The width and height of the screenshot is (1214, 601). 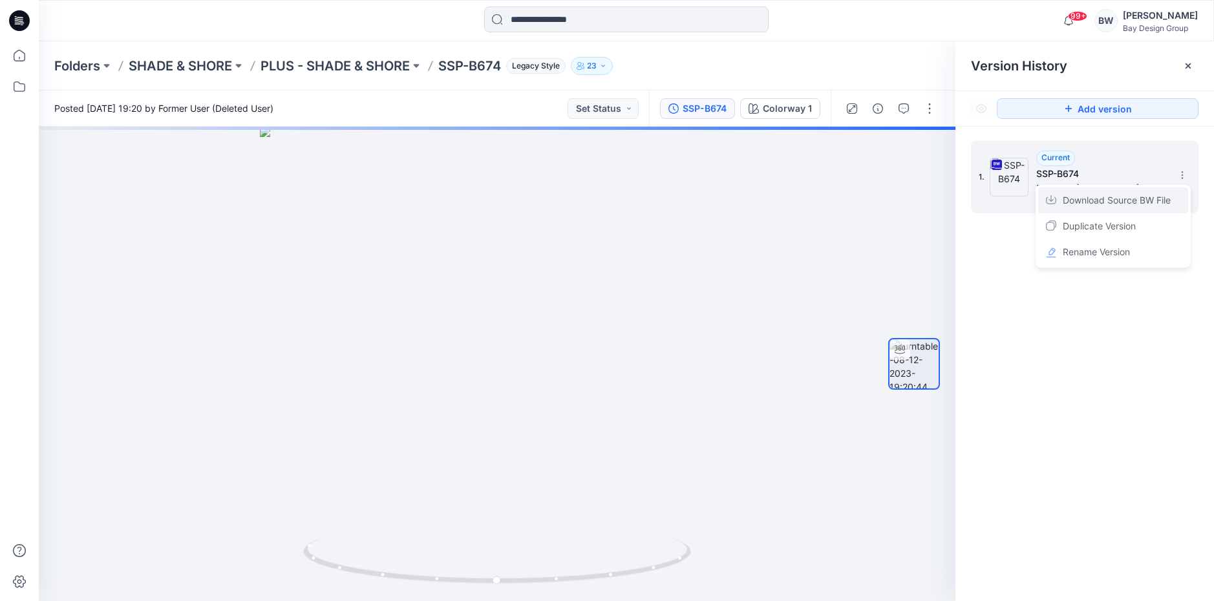 I want to click on button: Colorway 1, so click(x=780, y=109).